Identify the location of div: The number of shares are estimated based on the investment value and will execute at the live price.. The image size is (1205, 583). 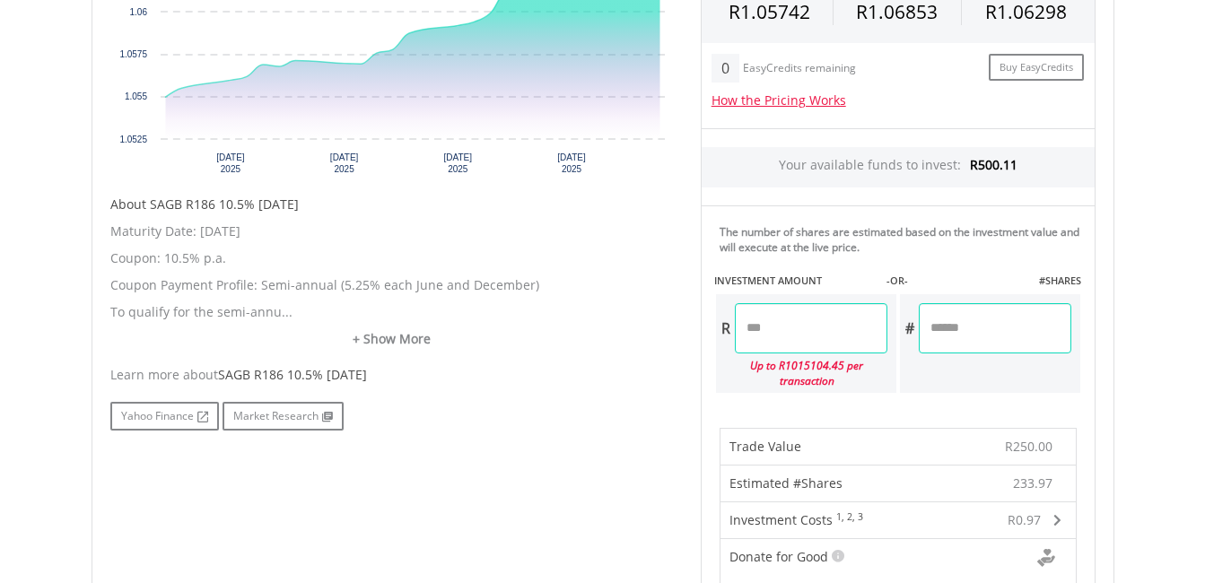
(903, 239).